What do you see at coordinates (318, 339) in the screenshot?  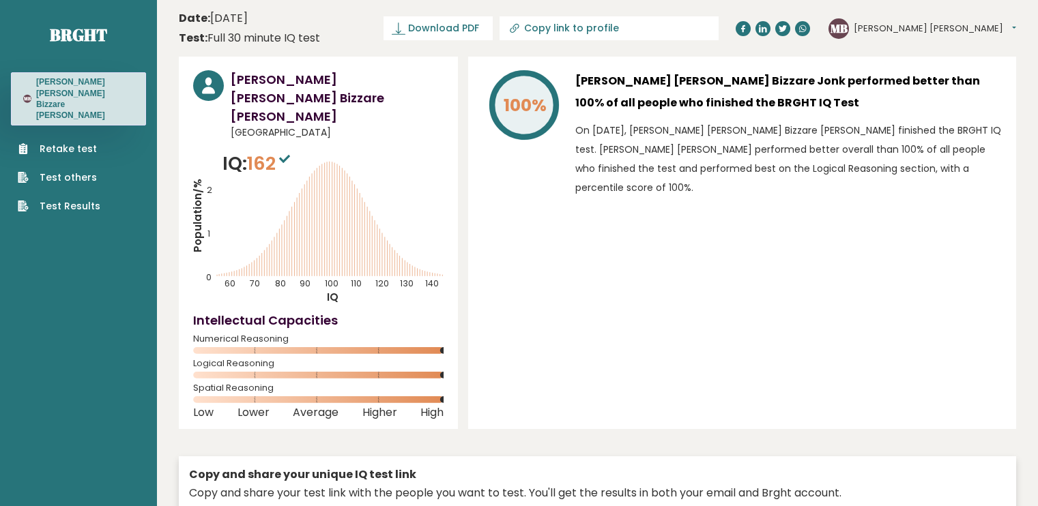 I see `span: Numerical Reasoning` at bounding box center [318, 339].